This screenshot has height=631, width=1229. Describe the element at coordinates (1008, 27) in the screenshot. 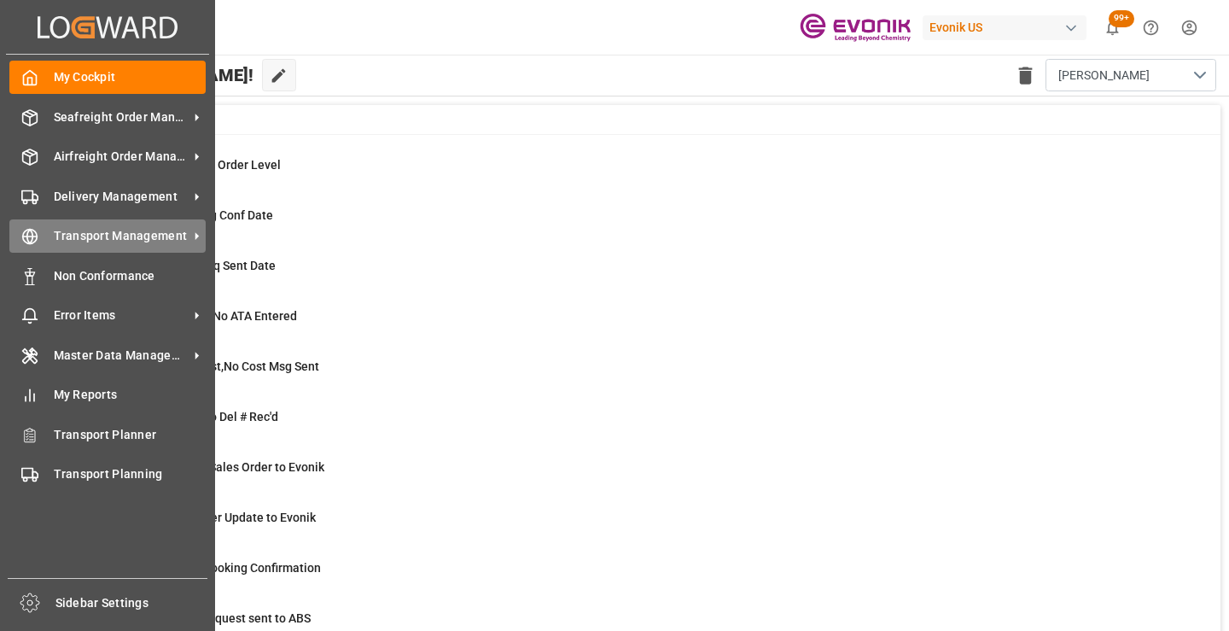

I see `button: Evonik US` at that location.